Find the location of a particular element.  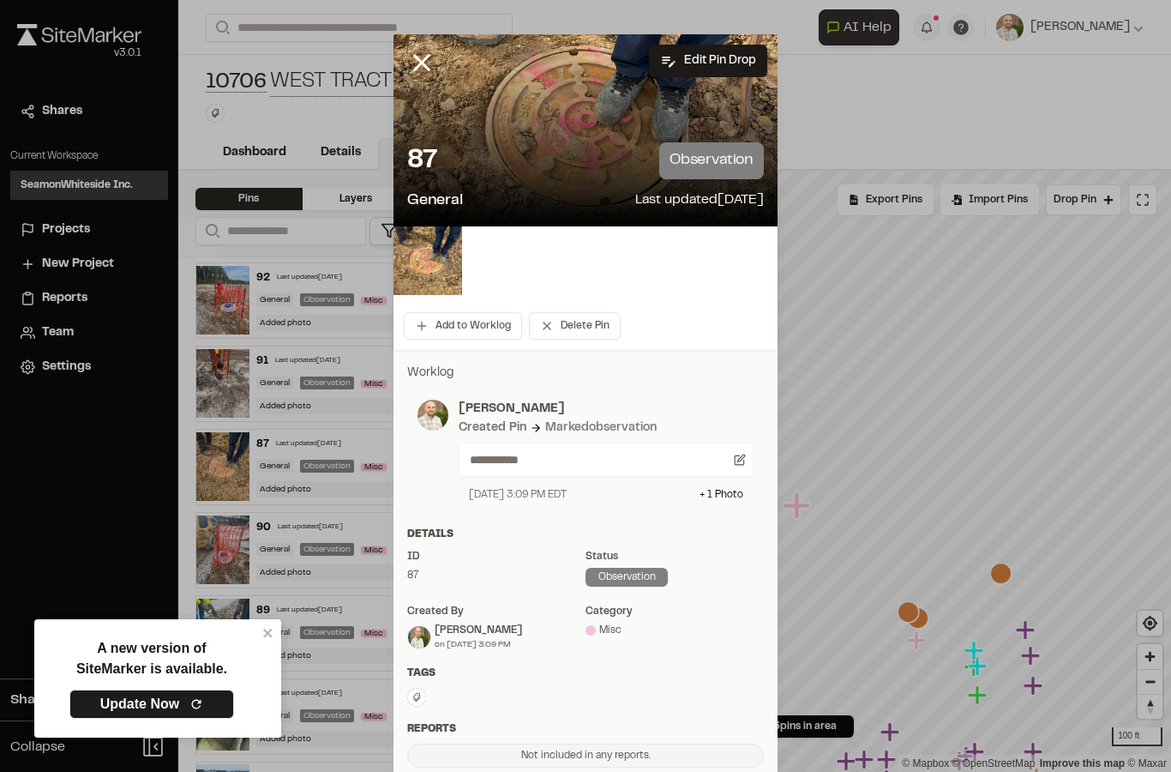

button: Delete Pin is located at coordinates (575, 326).